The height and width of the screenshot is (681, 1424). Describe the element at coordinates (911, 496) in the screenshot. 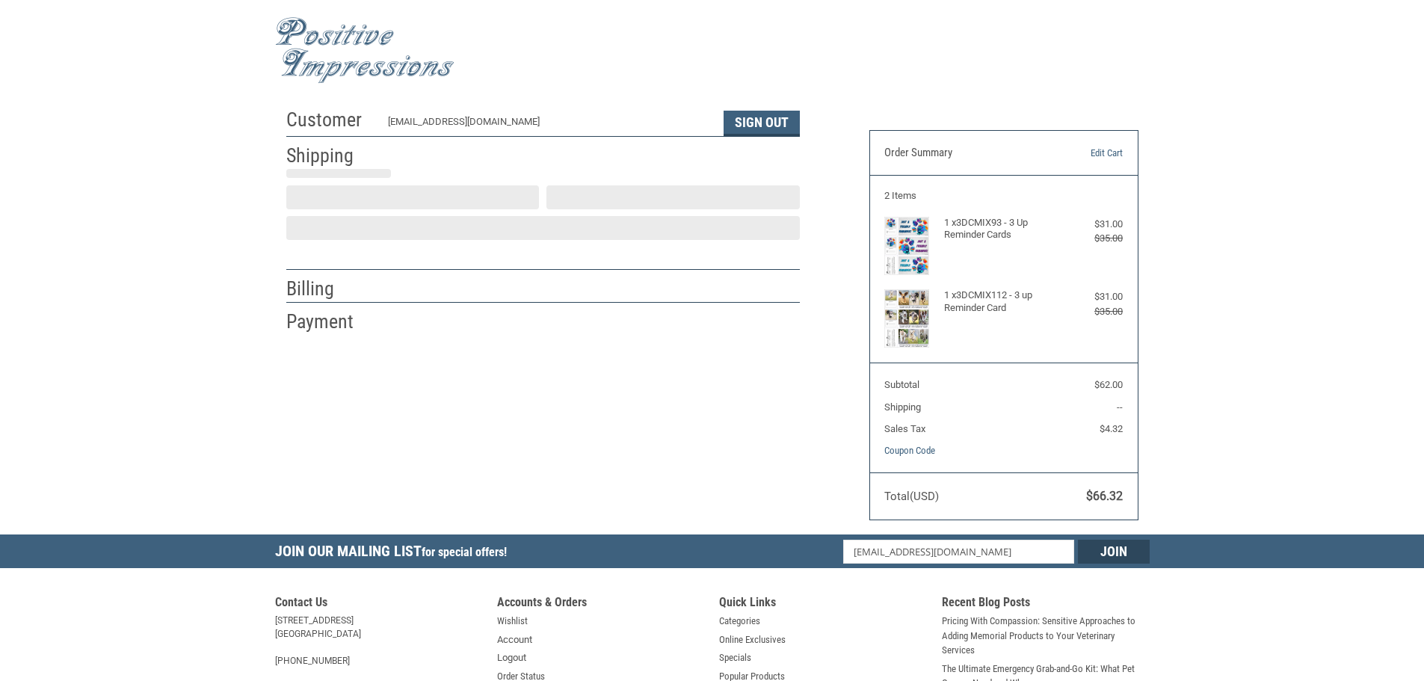

I see `span: Total (USD)` at that location.